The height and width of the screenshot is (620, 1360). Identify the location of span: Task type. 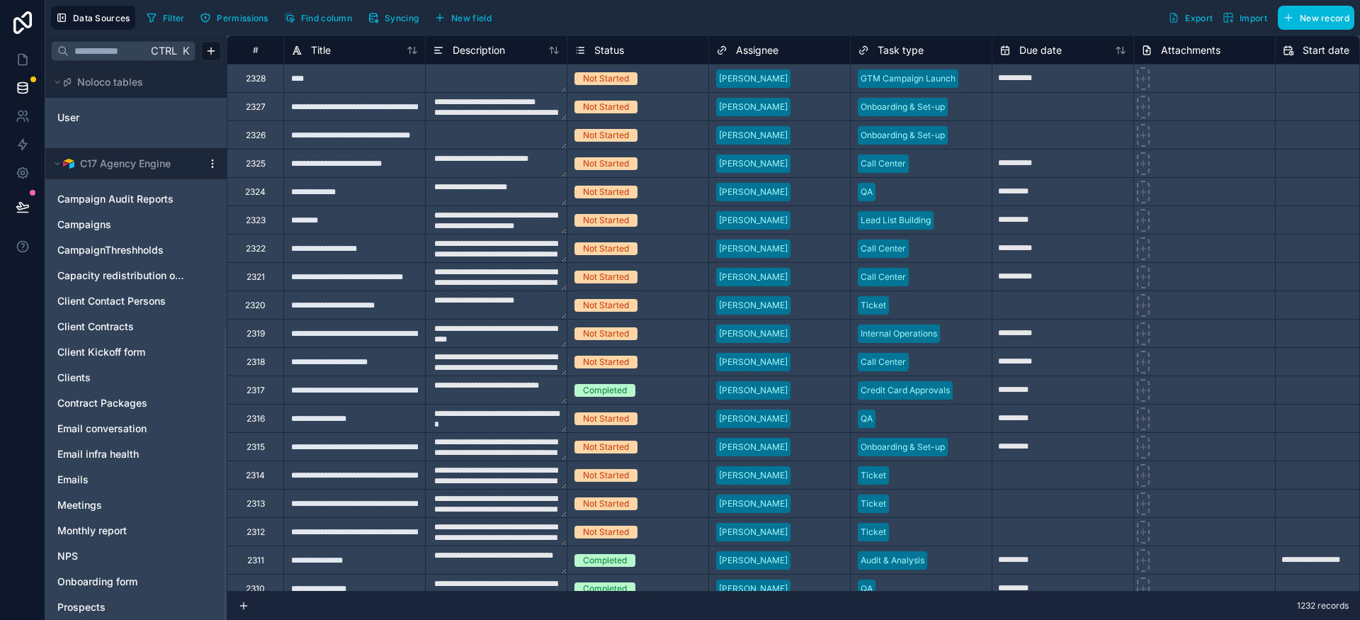
(901, 50).